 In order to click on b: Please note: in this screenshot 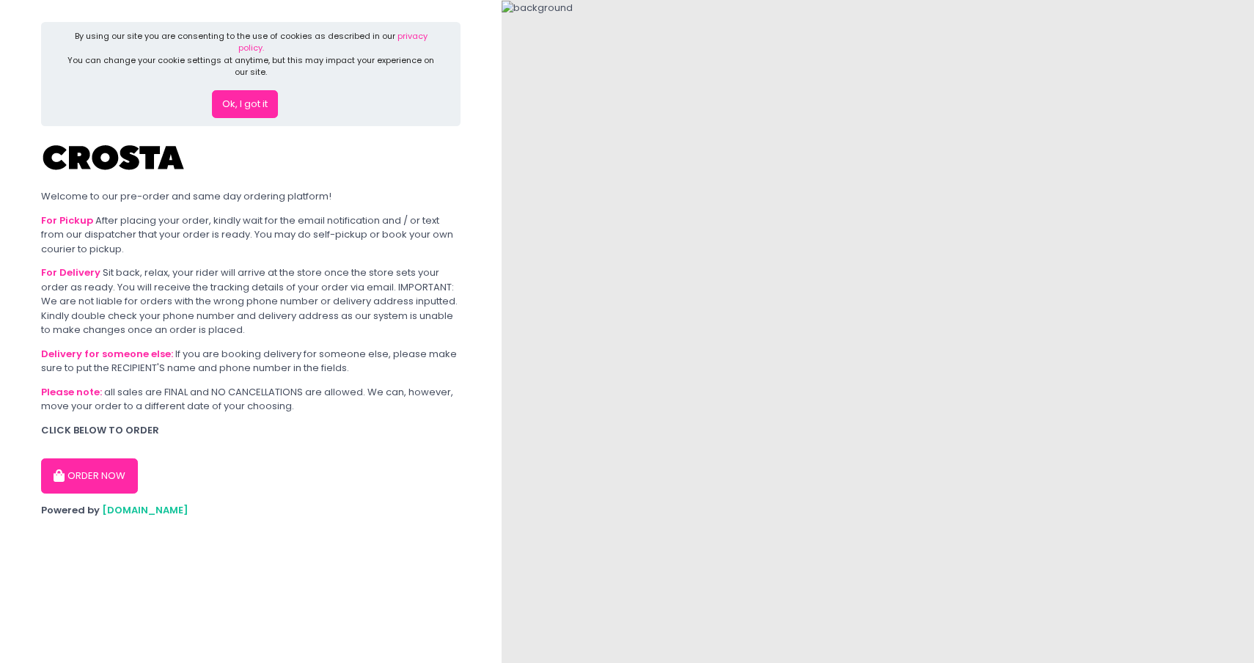, I will do `click(71, 392)`.